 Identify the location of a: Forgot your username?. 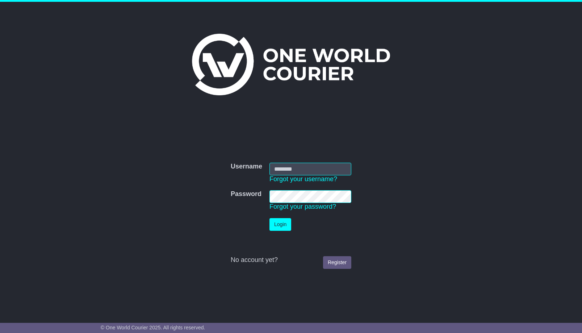
(303, 179).